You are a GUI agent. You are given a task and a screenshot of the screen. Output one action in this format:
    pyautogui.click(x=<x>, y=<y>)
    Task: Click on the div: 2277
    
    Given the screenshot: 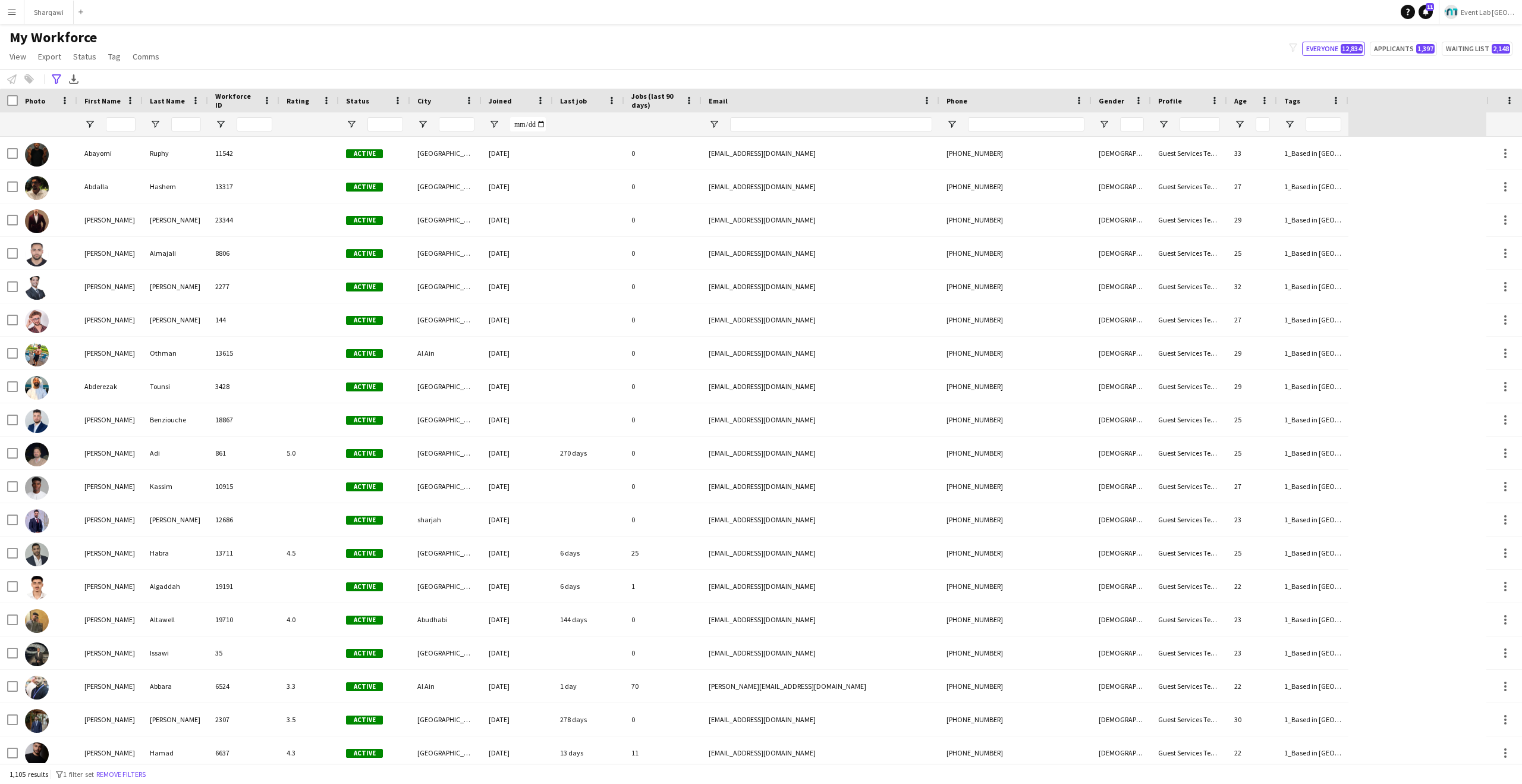 What is the action you would take?
    pyautogui.click(x=244, y=286)
    